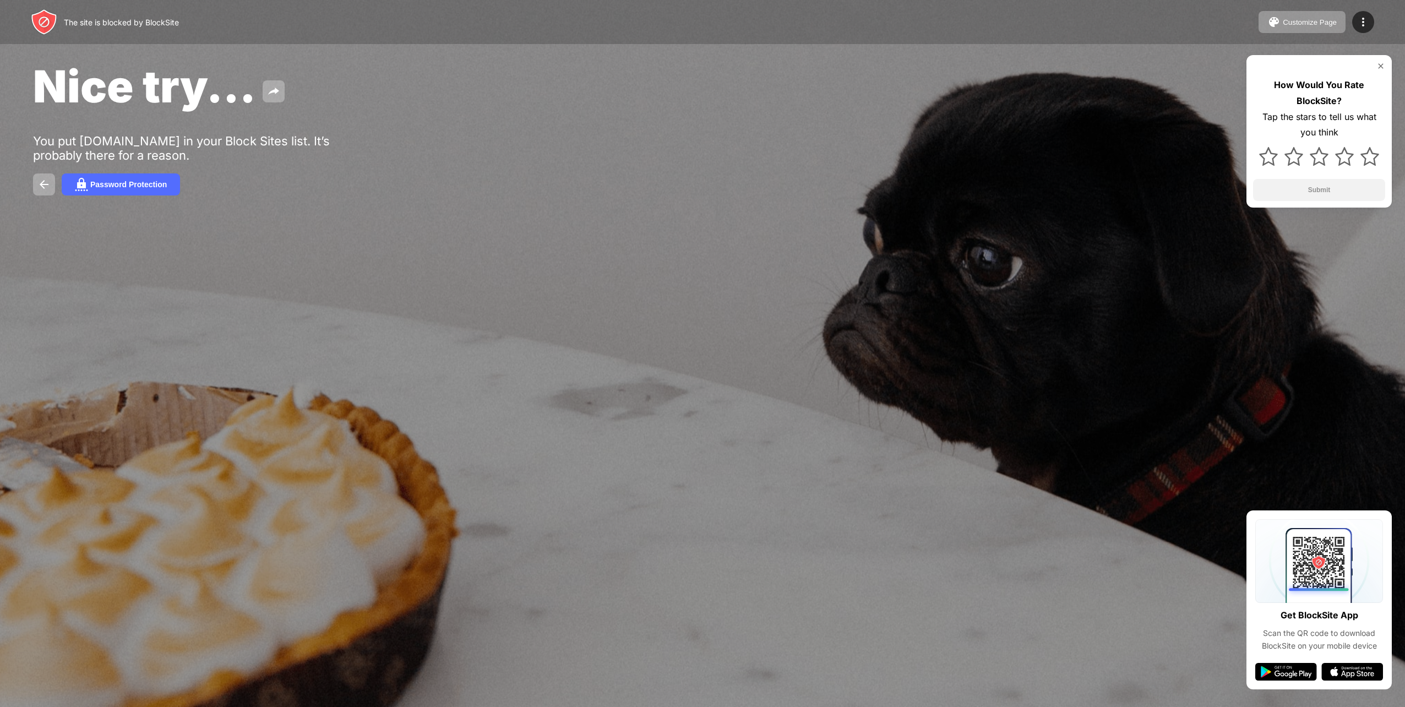  I want to click on button: Submit, so click(1319, 190).